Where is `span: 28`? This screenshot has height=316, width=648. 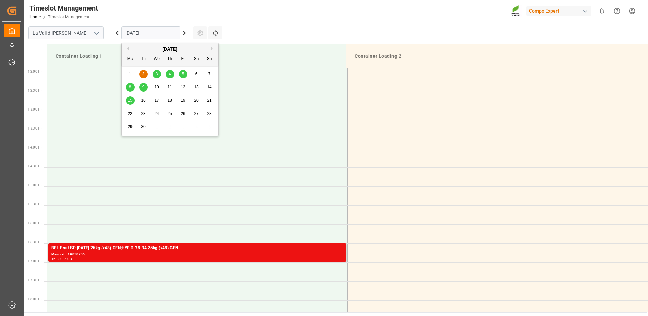 span: 28 is located at coordinates (209, 114).